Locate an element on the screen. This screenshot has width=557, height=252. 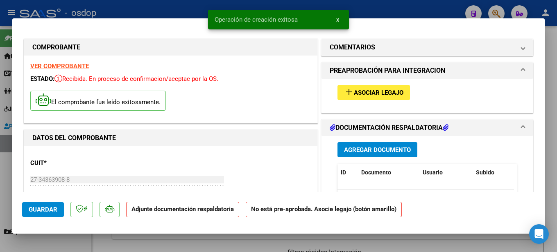
strong: COMPROBANTE is located at coordinates (56, 47).